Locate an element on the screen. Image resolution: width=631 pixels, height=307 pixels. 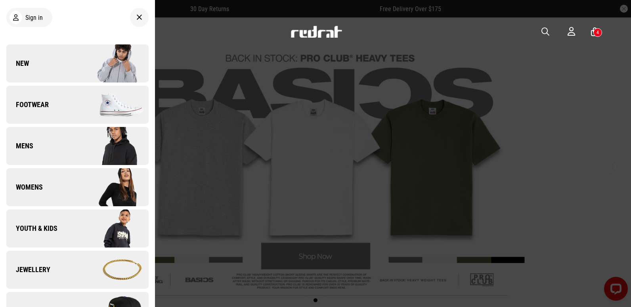
span: Youth & Kids is located at coordinates (32, 228).